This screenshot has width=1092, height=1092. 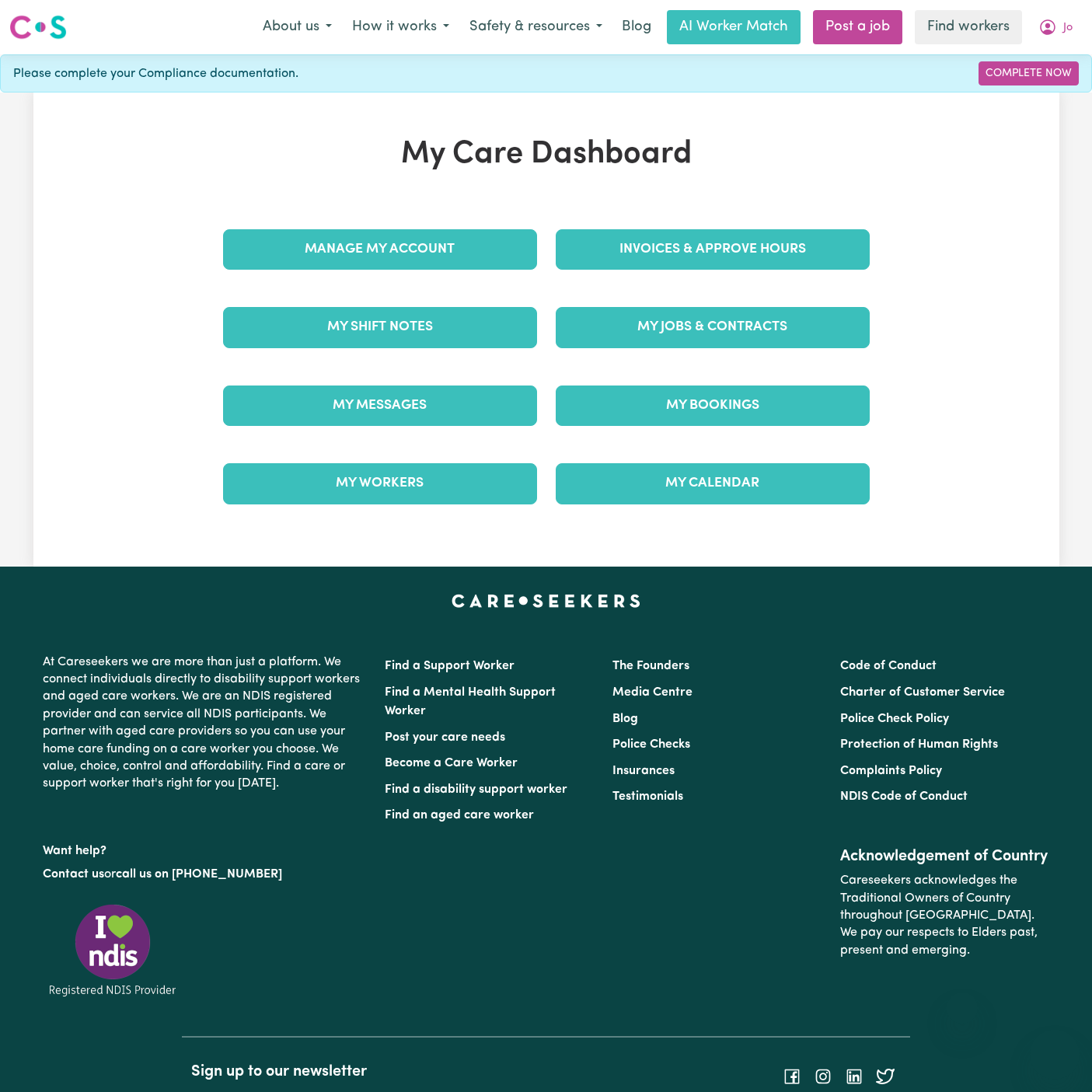 What do you see at coordinates (445, 737) in the screenshot?
I see `a: Post your care needs` at bounding box center [445, 737].